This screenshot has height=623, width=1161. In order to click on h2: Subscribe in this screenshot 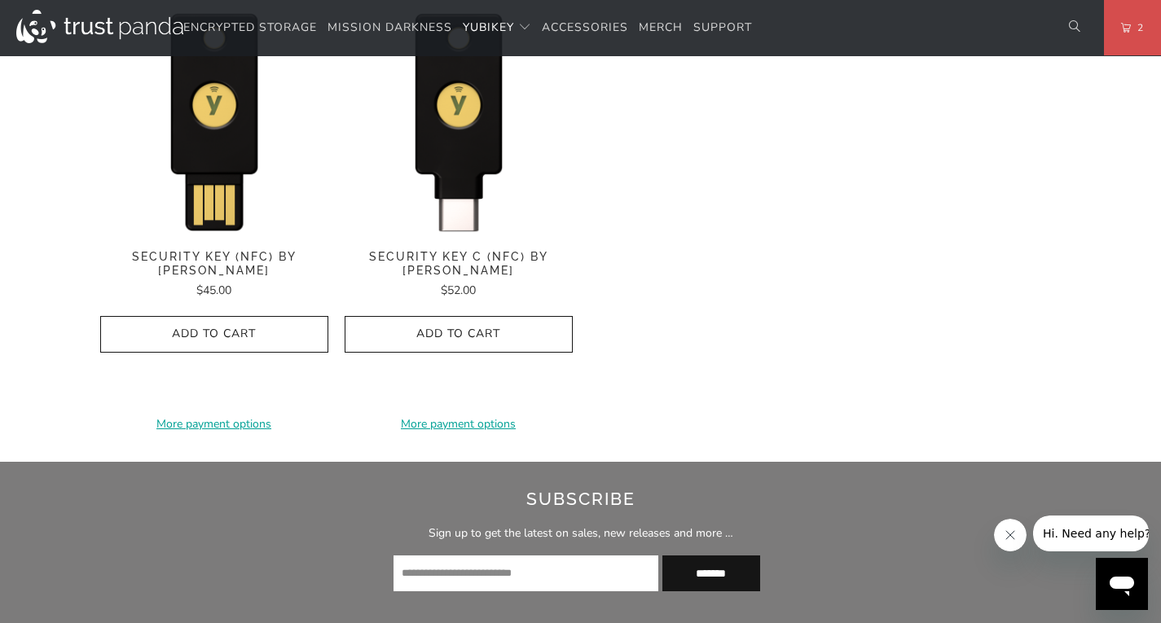, I will do `click(580, 500)`.